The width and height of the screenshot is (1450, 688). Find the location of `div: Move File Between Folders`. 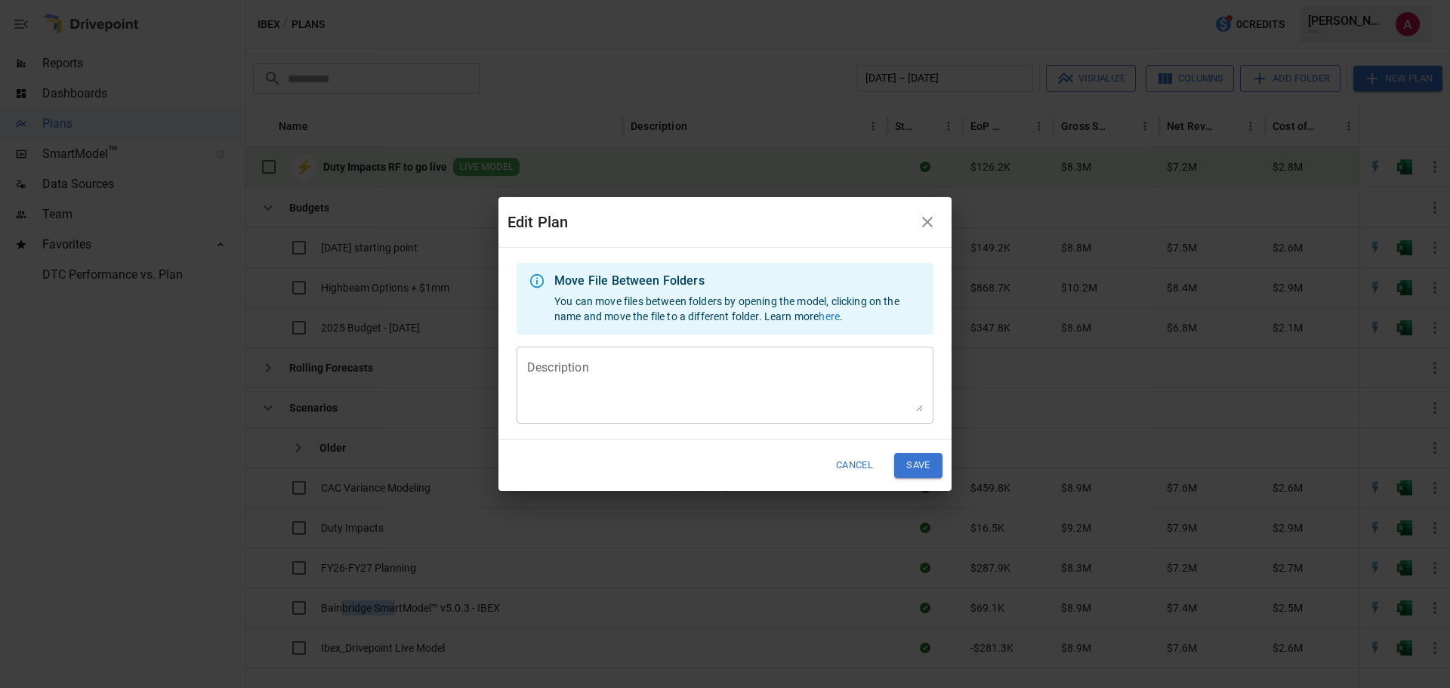

div: Move File Between Folders is located at coordinates (738, 281).